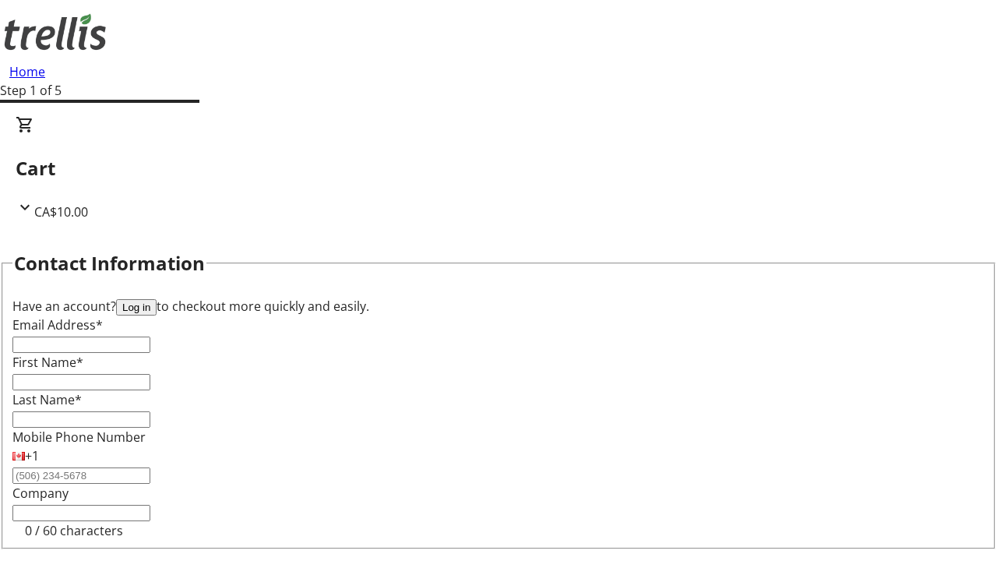 The width and height of the screenshot is (997, 561). I want to click on label: Company, so click(40, 493).